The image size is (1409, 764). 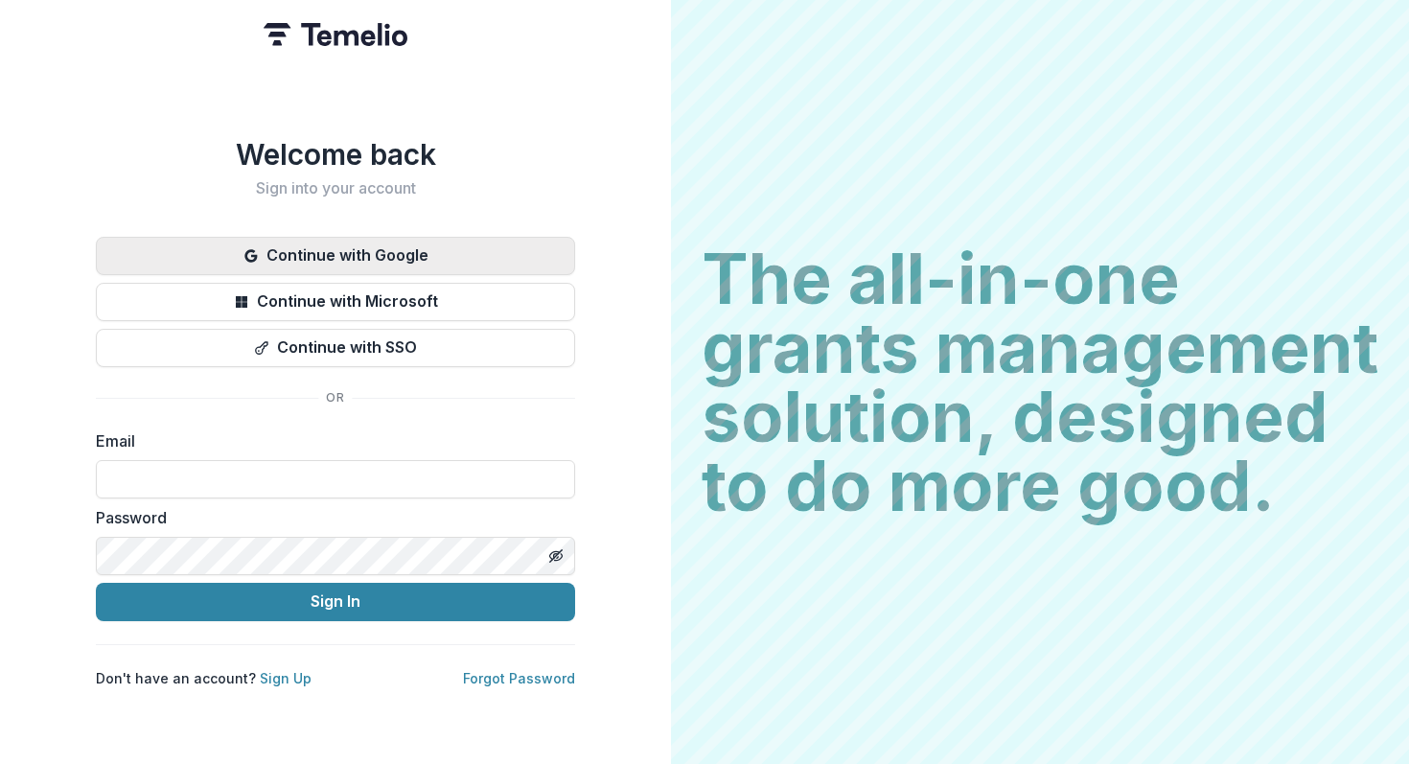 I want to click on label: Password, so click(x=330, y=518).